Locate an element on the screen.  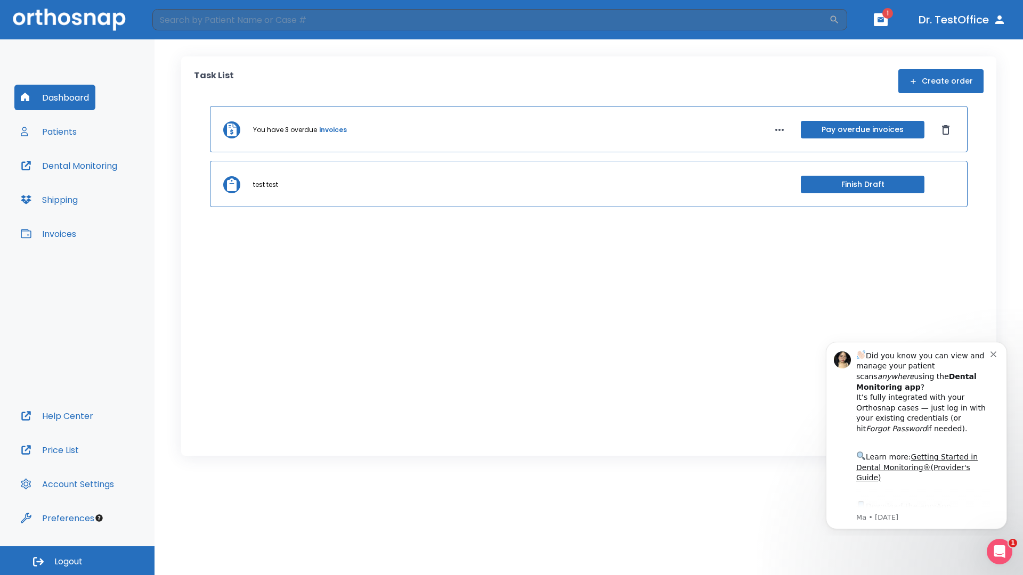
a: Dental Monitoring is located at coordinates (69, 166).